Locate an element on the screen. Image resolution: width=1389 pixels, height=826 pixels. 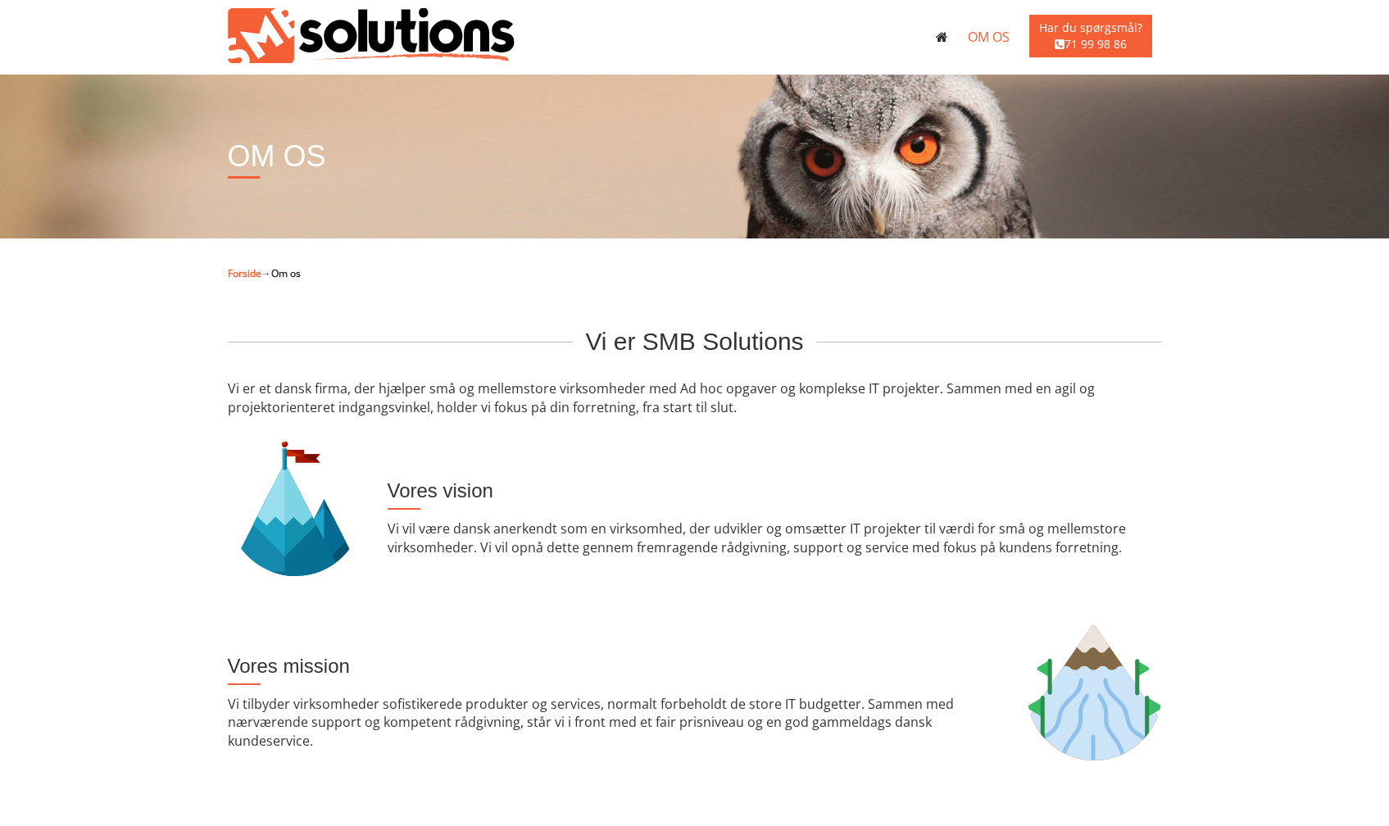
span: Vores mission is located at coordinates (288, 665).